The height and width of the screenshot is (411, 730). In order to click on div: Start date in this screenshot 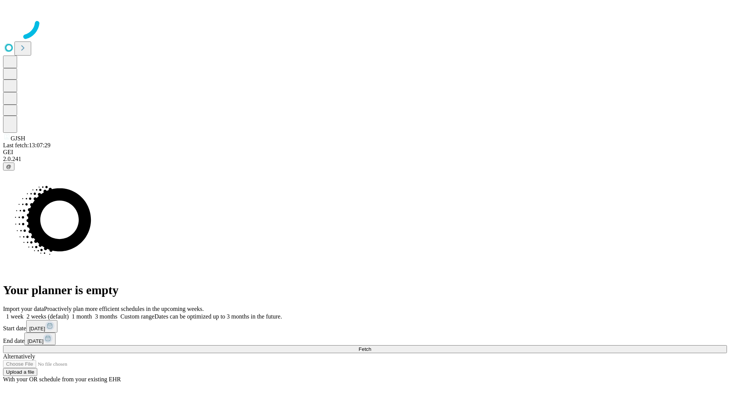, I will do `click(365, 326)`.